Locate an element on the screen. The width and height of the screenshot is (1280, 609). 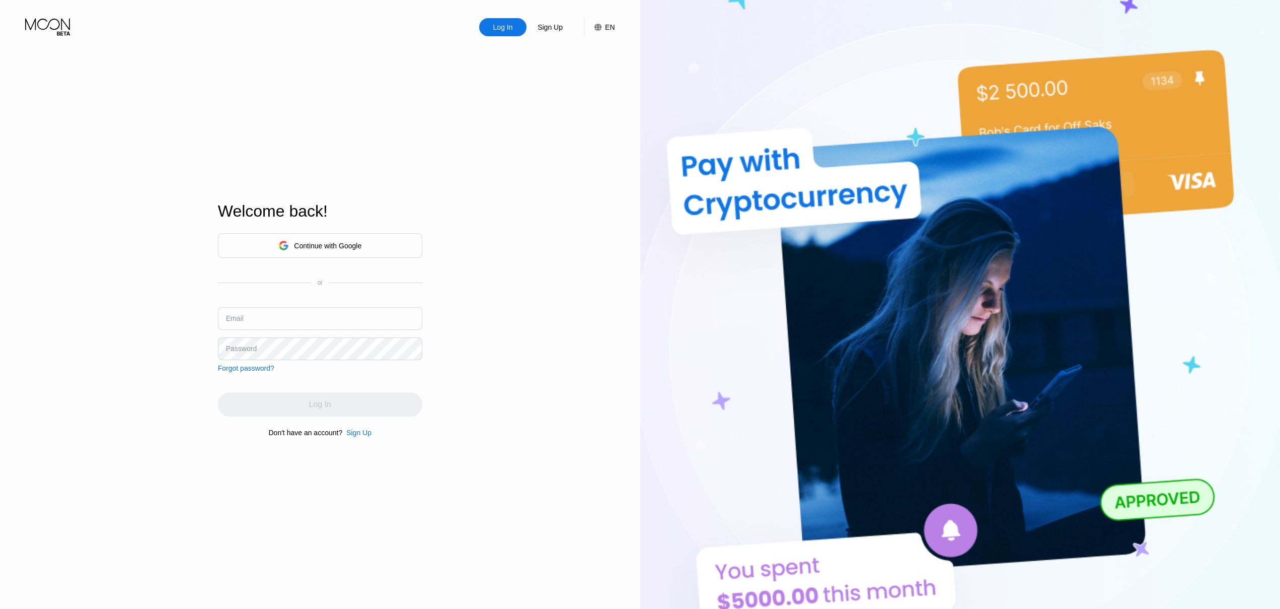
div: Password is located at coordinates (241, 348).